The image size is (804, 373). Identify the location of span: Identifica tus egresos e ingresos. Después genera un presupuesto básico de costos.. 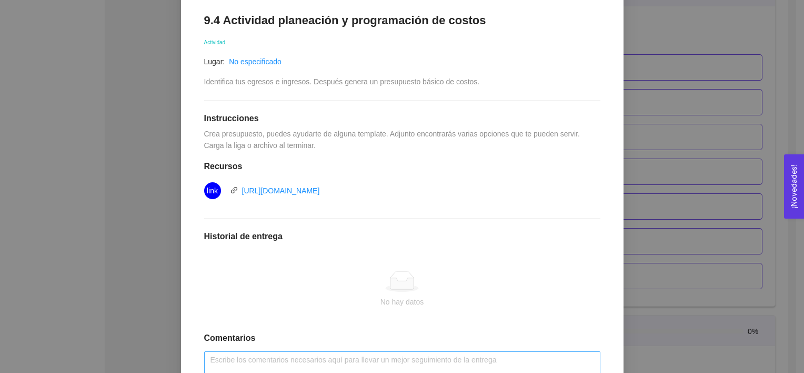
(342, 82).